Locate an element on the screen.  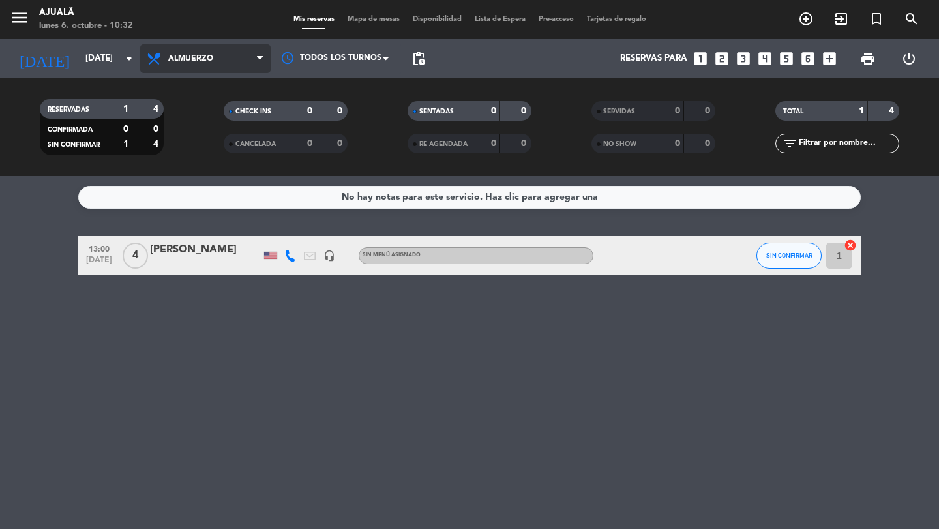
span: Reservas para is located at coordinates (654, 59).